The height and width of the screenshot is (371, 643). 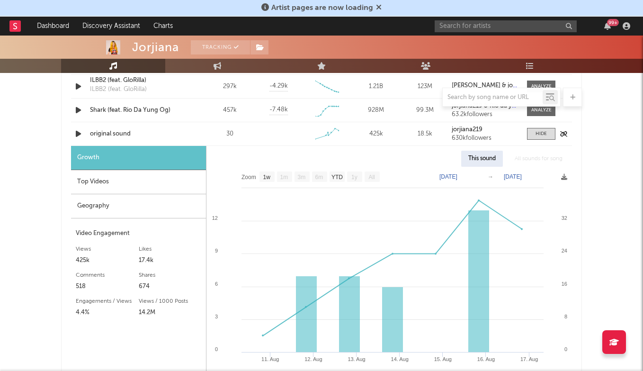 I want to click on input: Search by song name or URL, so click(x=492, y=98).